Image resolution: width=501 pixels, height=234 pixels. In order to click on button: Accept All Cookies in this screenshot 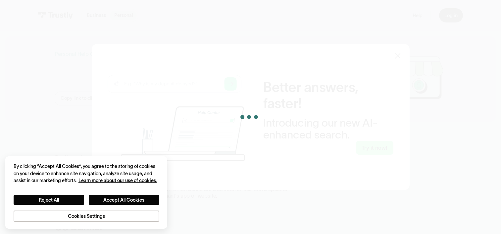, I will do `click(124, 200)`.